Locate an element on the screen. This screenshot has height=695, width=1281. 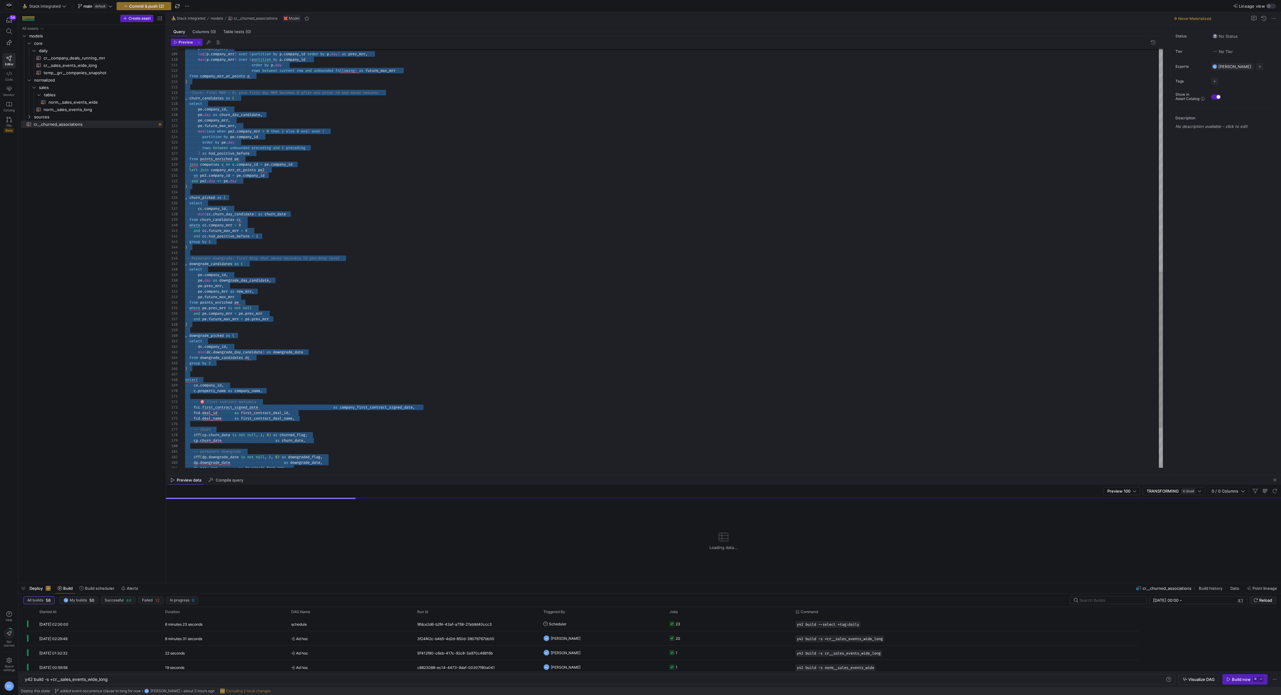
div: 122 is located at coordinates (174, 126).